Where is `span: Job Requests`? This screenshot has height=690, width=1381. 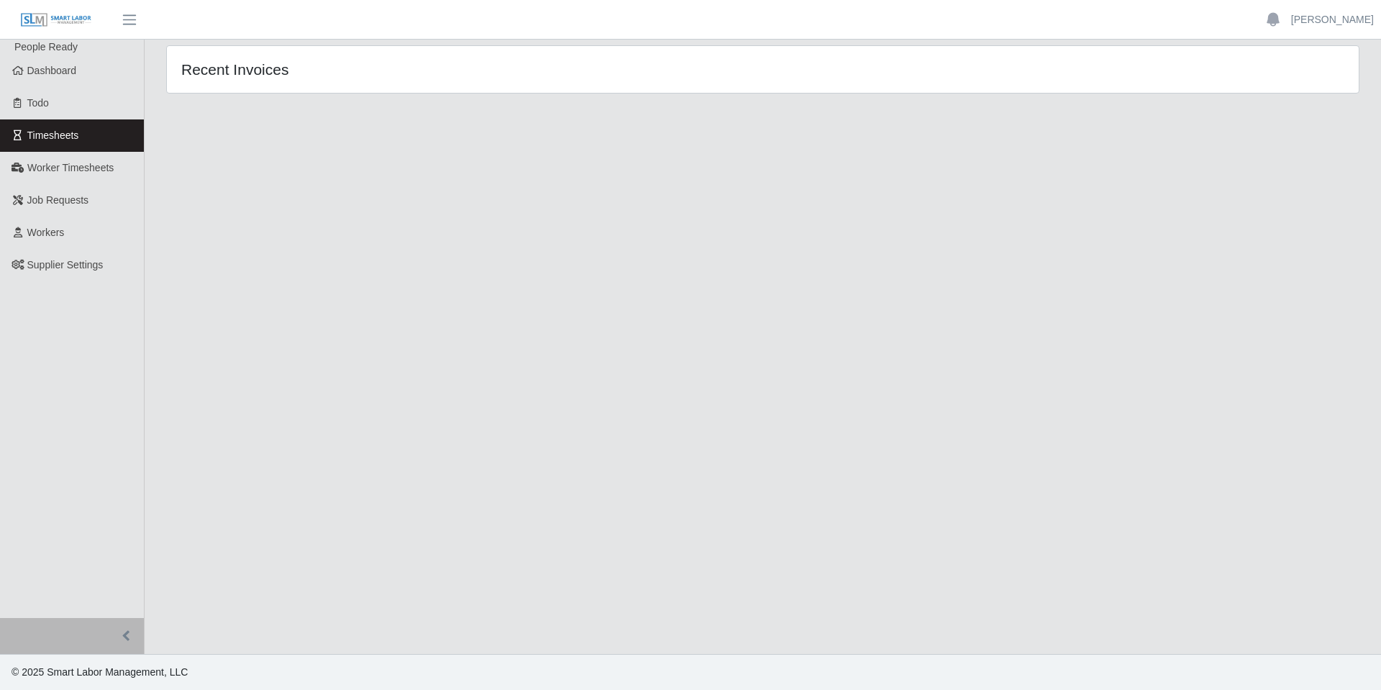
span: Job Requests is located at coordinates (58, 200).